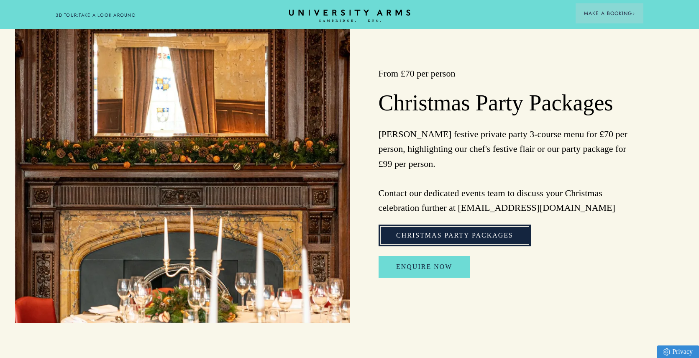  What do you see at coordinates (95, 15) in the screenshot?
I see `a: 3D TOUR:TAKE A LOOK AROUND` at bounding box center [95, 15].